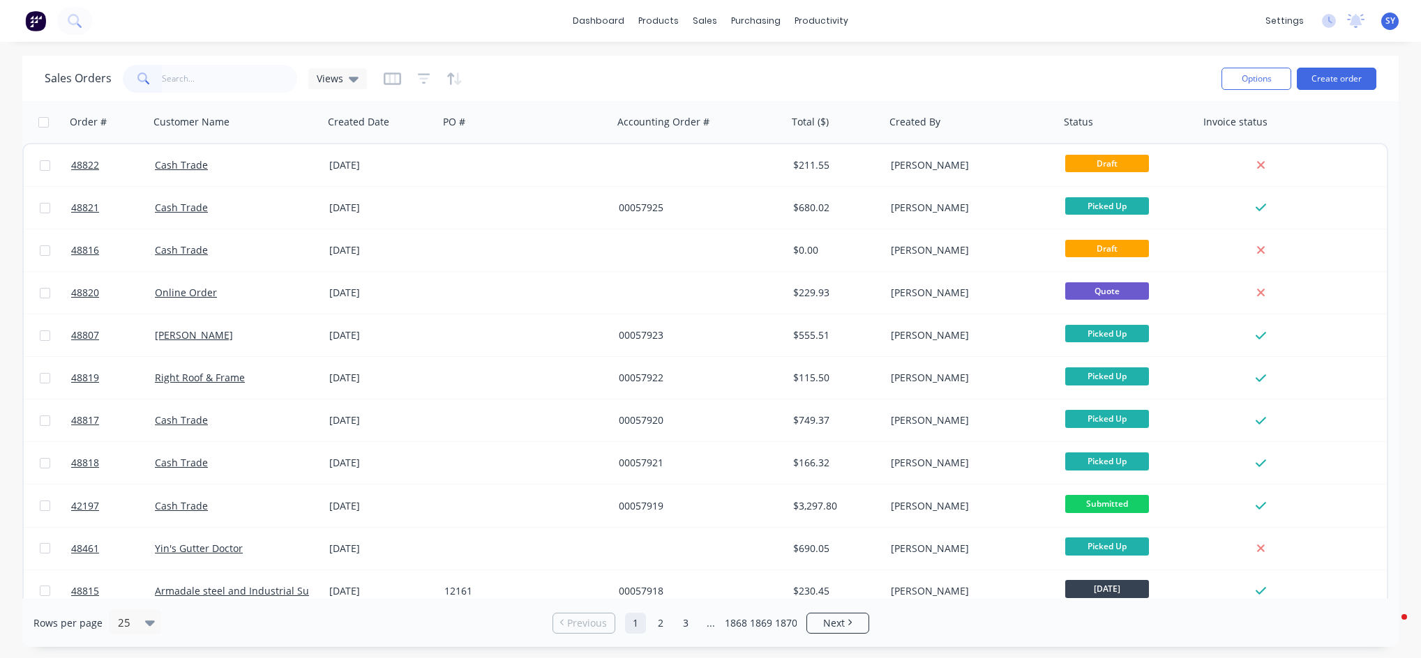 The width and height of the screenshot is (1421, 658). I want to click on span: 48807, so click(85, 335).